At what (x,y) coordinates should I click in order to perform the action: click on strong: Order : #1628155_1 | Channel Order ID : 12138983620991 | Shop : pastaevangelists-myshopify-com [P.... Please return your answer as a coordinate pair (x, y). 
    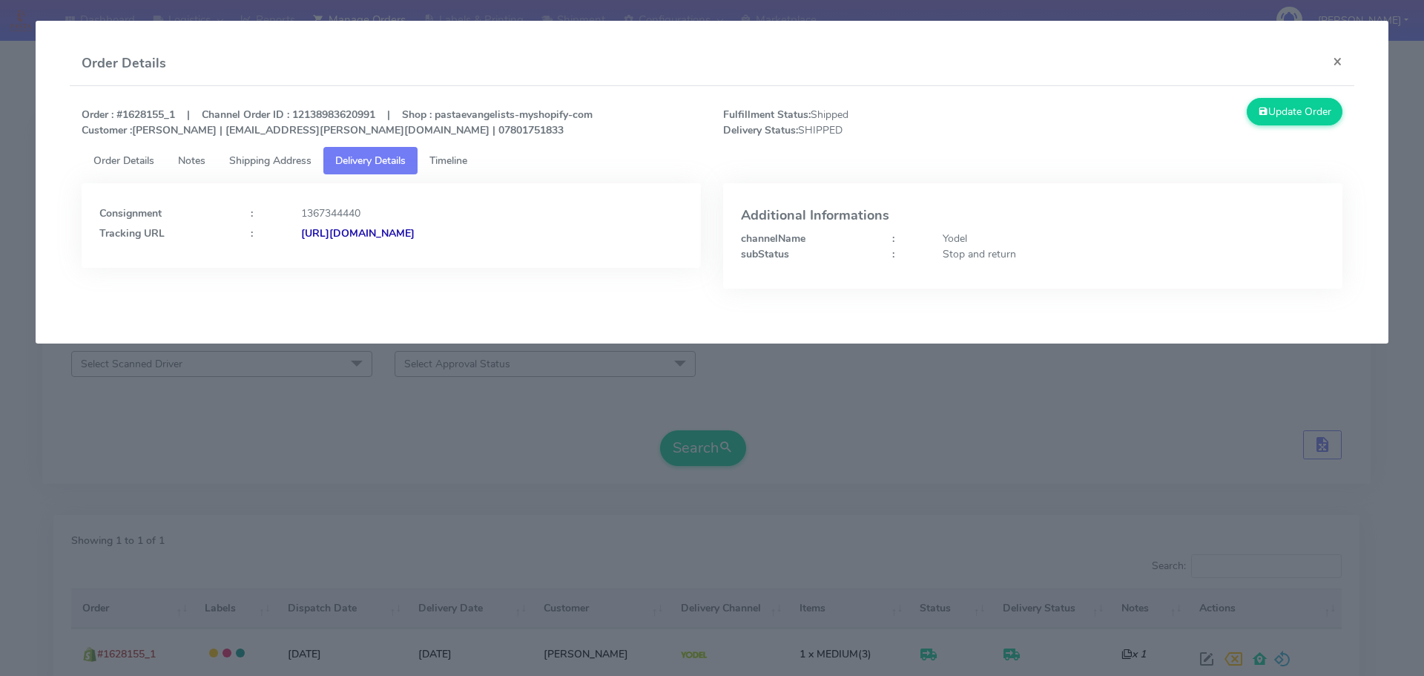
    Looking at the image, I should click on (337, 122).